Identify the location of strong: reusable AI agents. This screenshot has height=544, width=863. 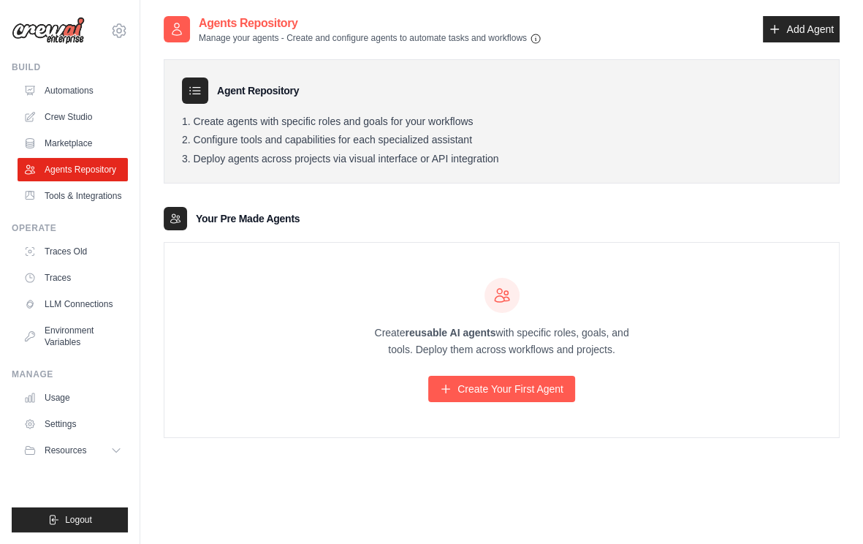
(450, 332).